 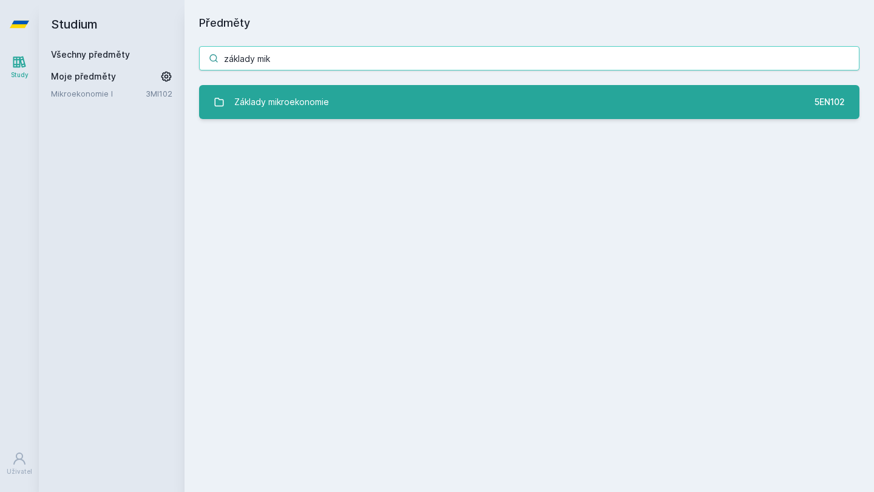 What do you see at coordinates (19, 463) in the screenshot?
I see `a: Uživatel` at bounding box center [19, 463].